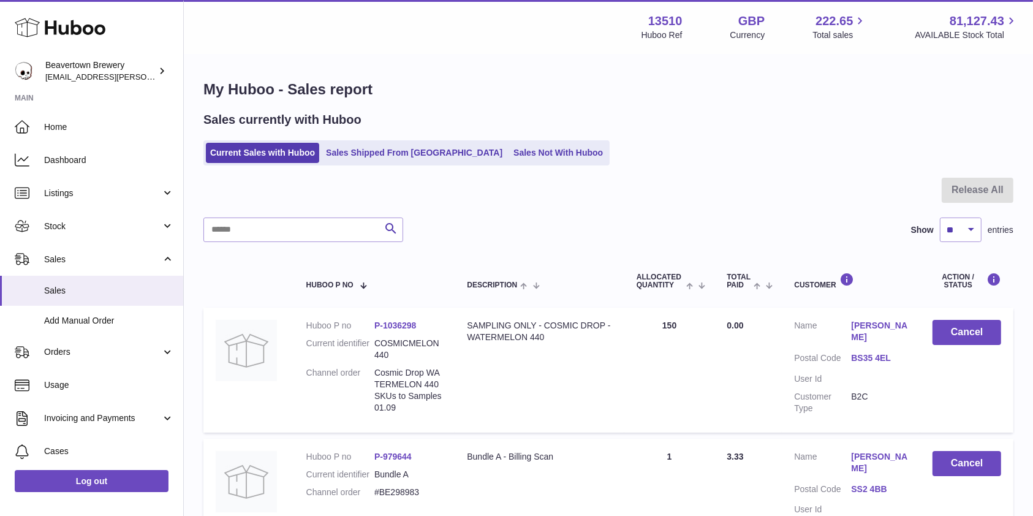 The image size is (1033, 516). What do you see at coordinates (879, 402) in the screenshot?
I see `dd: B2C` at bounding box center [879, 402].